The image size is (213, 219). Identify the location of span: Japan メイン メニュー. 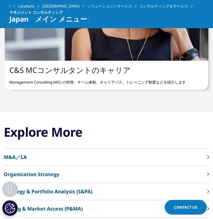
(48, 19).